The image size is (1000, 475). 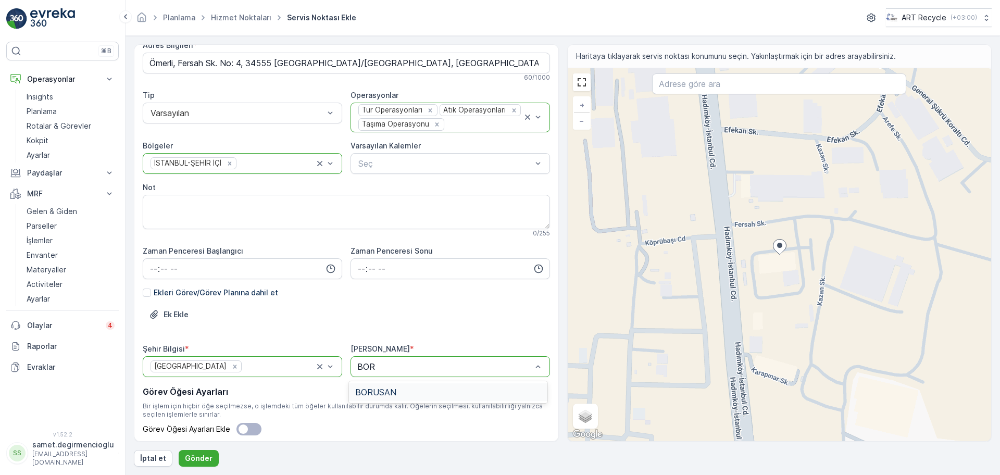 I want to click on img: logo, so click(x=17, y=19).